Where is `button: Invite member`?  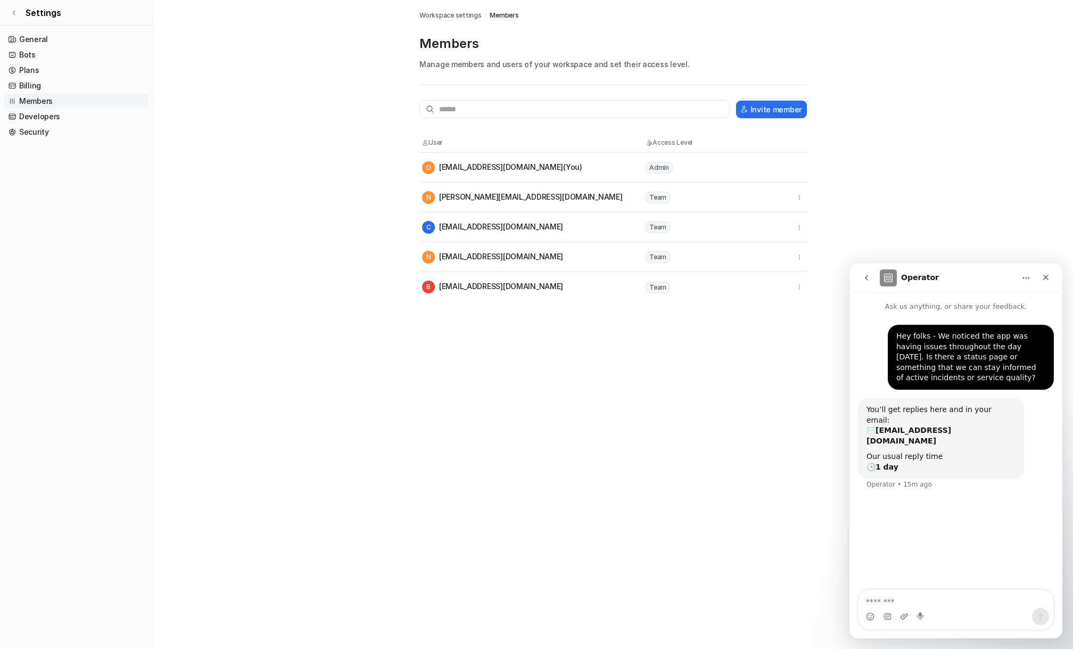 button: Invite member is located at coordinates (771, 109).